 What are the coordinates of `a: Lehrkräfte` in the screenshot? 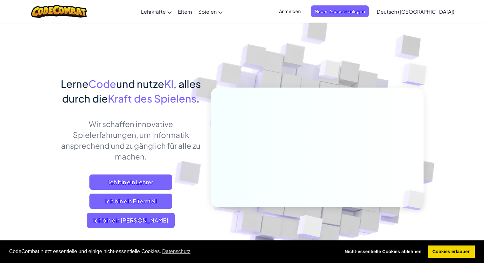 It's located at (156, 11).